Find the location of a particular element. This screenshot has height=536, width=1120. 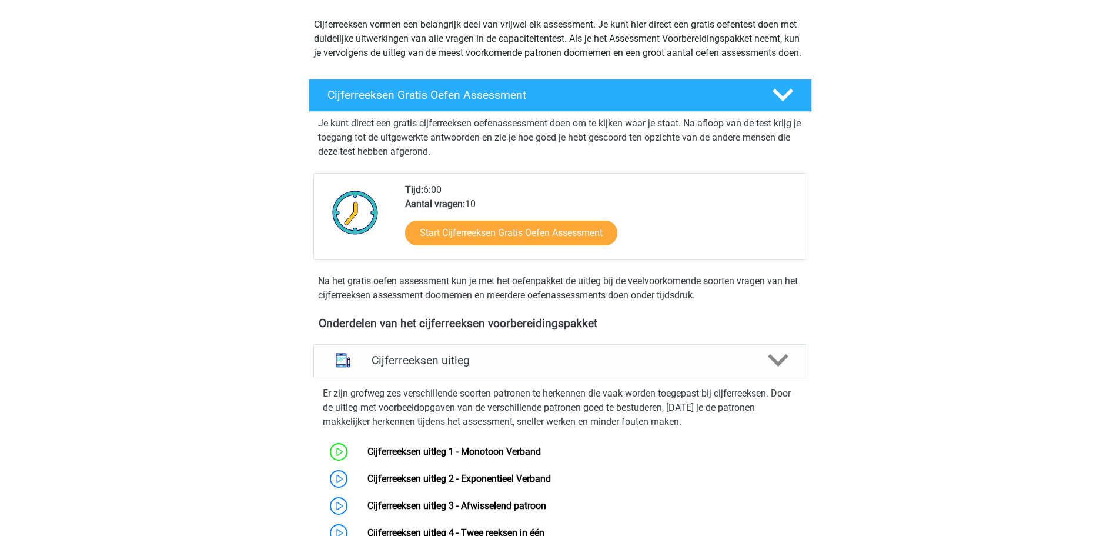

h4: Cijferreeksen Gratis Oefen Assessment is located at coordinates (541, 95).